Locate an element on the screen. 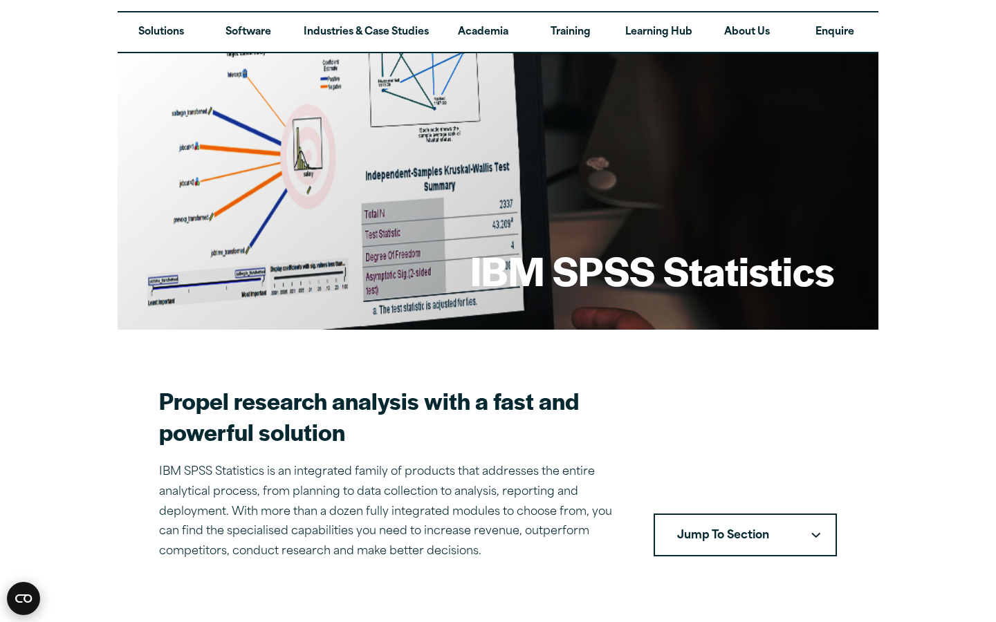 This screenshot has height=622, width=996. h1: IBM SPSS Statistics is located at coordinates (652, 270).